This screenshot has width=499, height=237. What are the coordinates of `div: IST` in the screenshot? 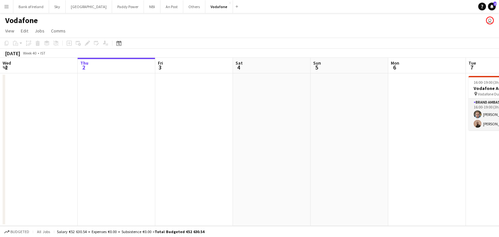 It's located at (43, 53).